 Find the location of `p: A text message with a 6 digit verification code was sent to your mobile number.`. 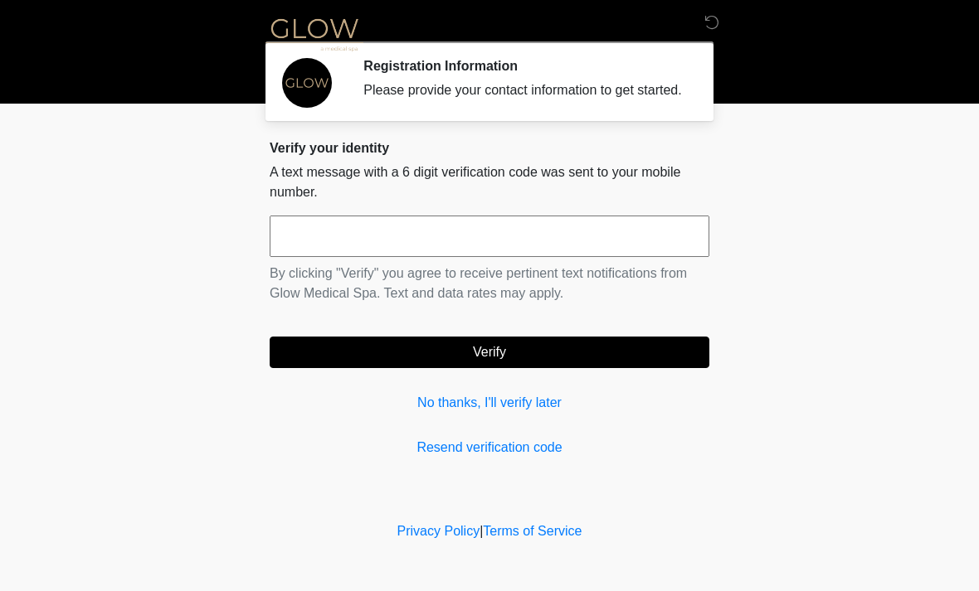

p: A text message with a 6 digit verification code was sent to your mobile number. is located at coordinates (489, 182).